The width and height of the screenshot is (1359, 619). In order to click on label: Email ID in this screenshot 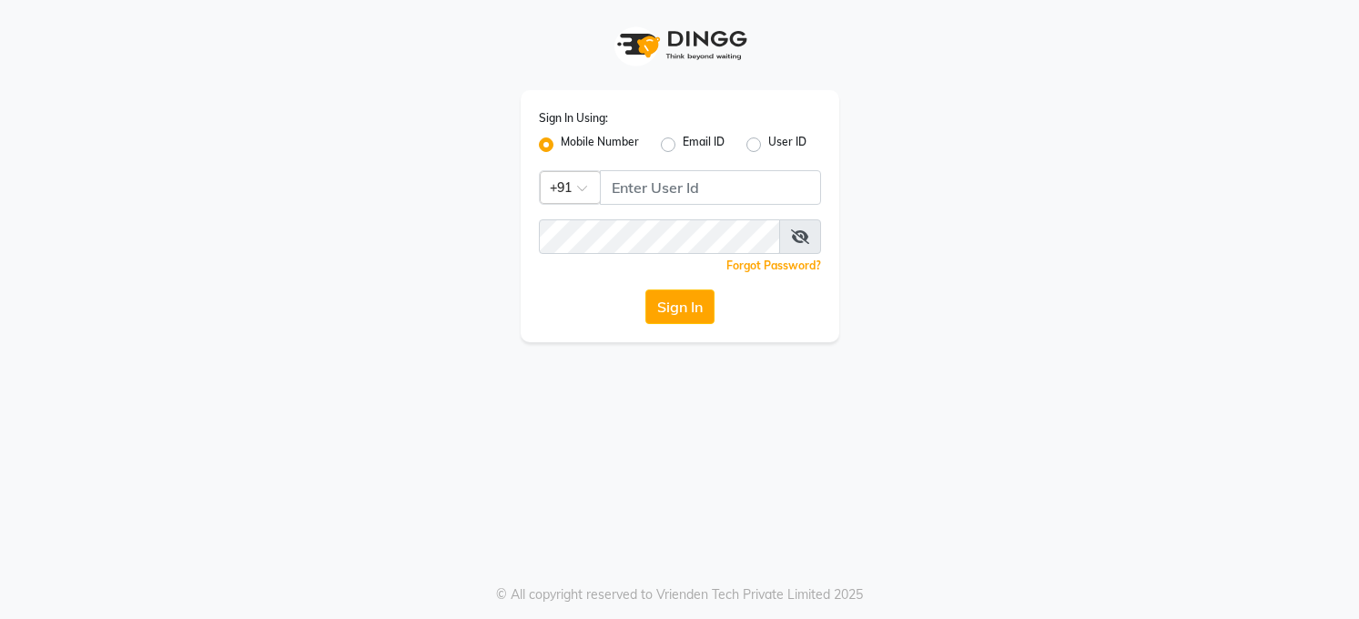, I will do `click(703, 145)`.